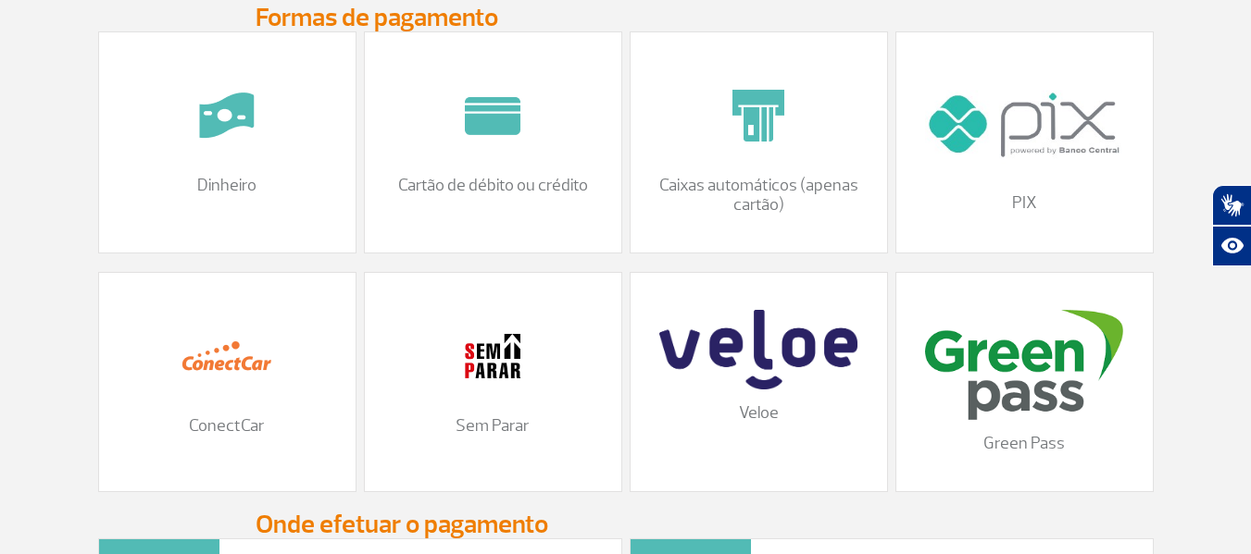 The height and width of the screenshot is (554, 1251). Describe the element at coordinates (1231, 205) in the screenshot. I see `button: Abrir tradutor de língua de sinais.` at that location.